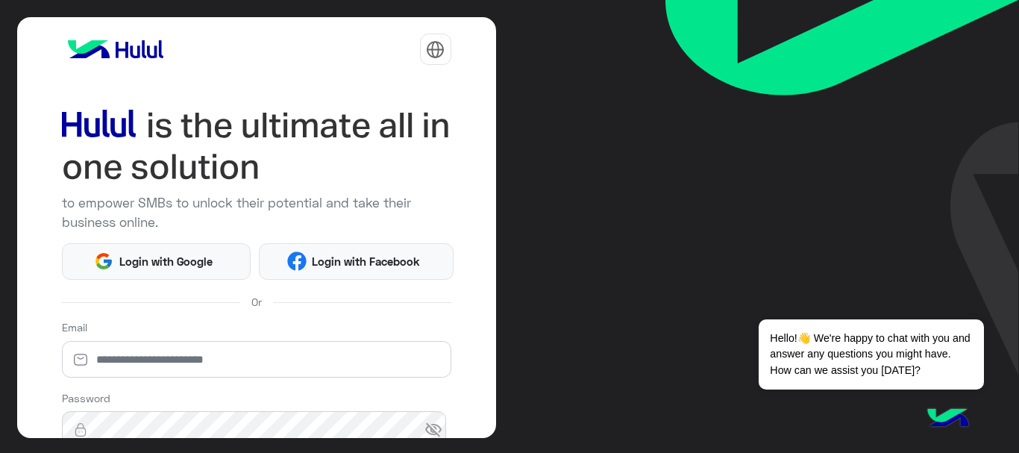  I want to click on label: Email, so click(75, 327).